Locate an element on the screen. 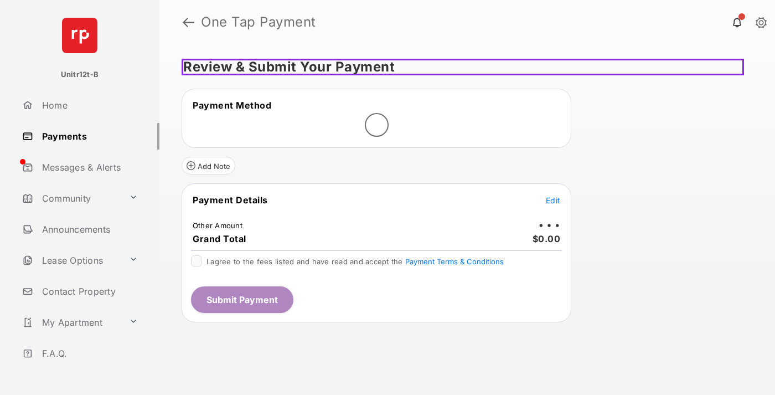  span: Payment Details is located at coordinates (230, 200).